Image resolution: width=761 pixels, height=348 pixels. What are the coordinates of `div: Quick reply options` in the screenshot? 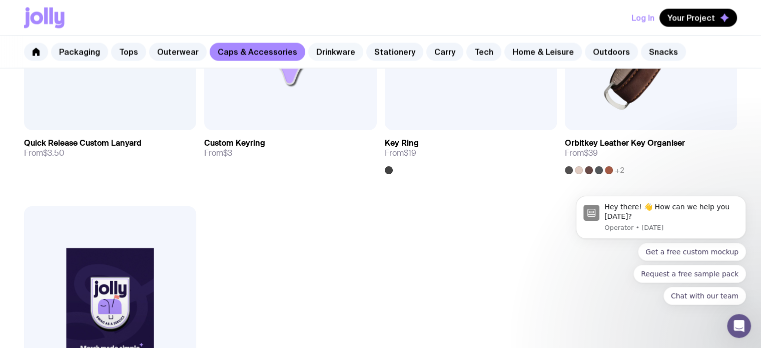 It's located at (100, 154).